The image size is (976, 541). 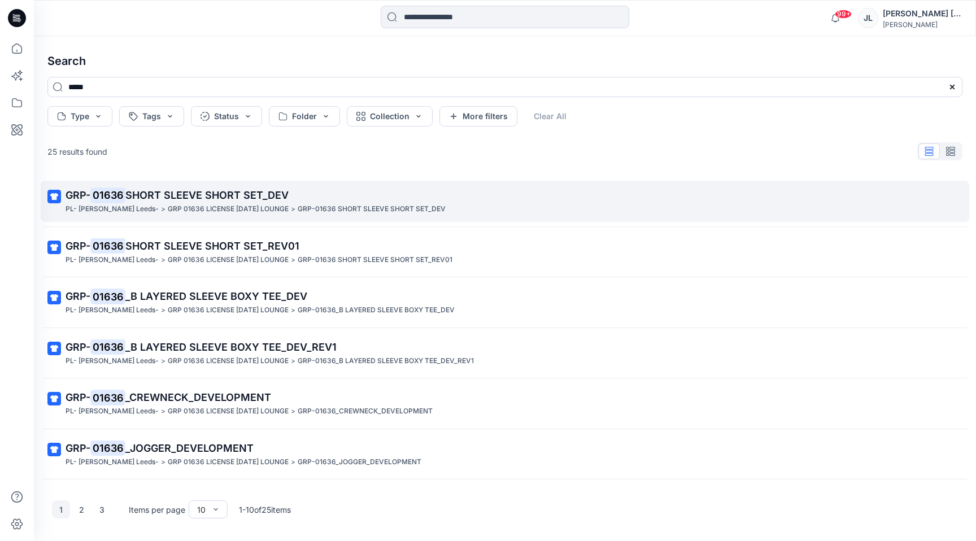 What do you see at coordinates (77, 151) in the screenshot?
I see `p: 25 results found` at bounding box center [77, 151].